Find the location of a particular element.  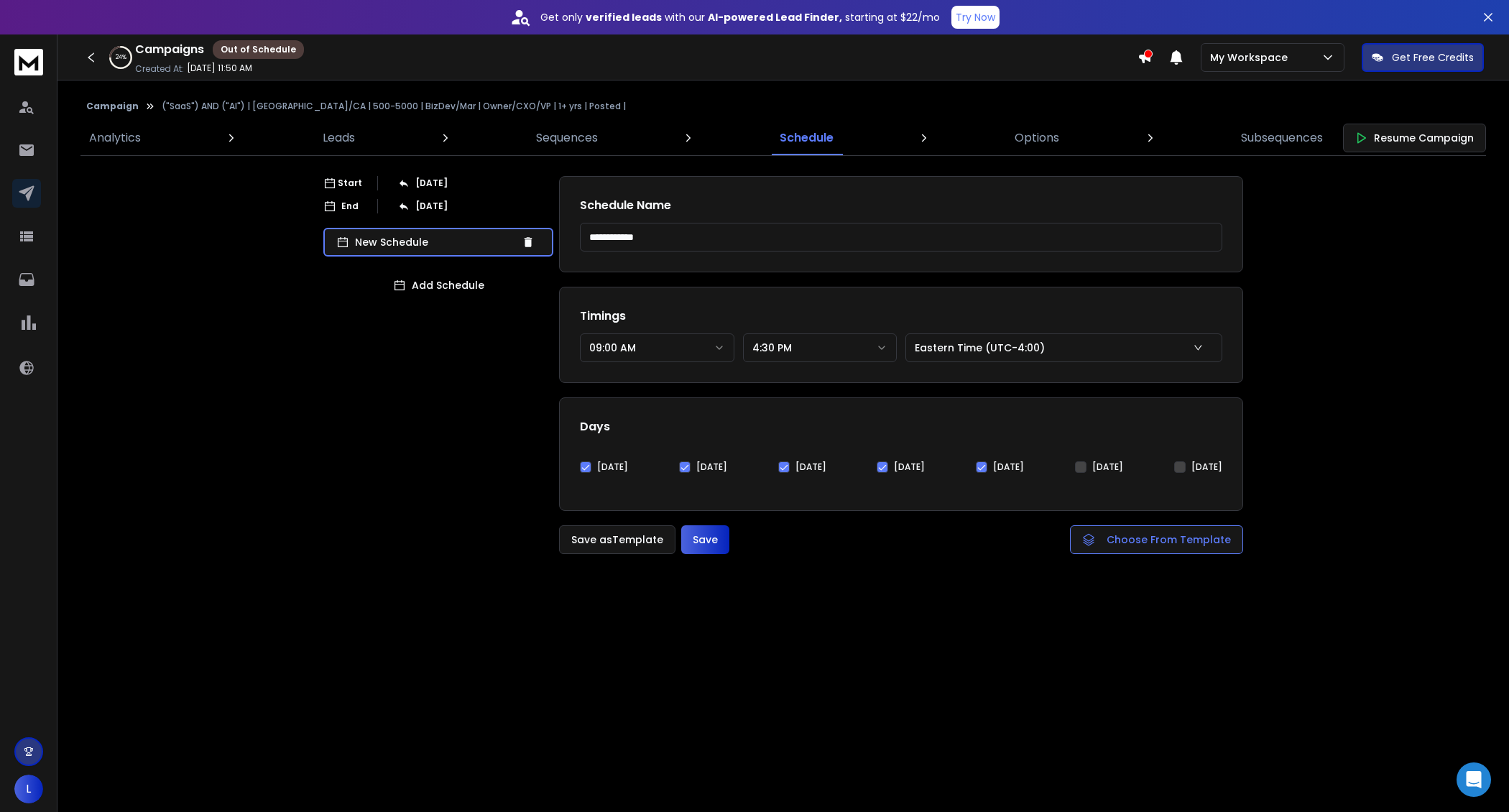

p: Try Now is located at coordinates (975, 17).